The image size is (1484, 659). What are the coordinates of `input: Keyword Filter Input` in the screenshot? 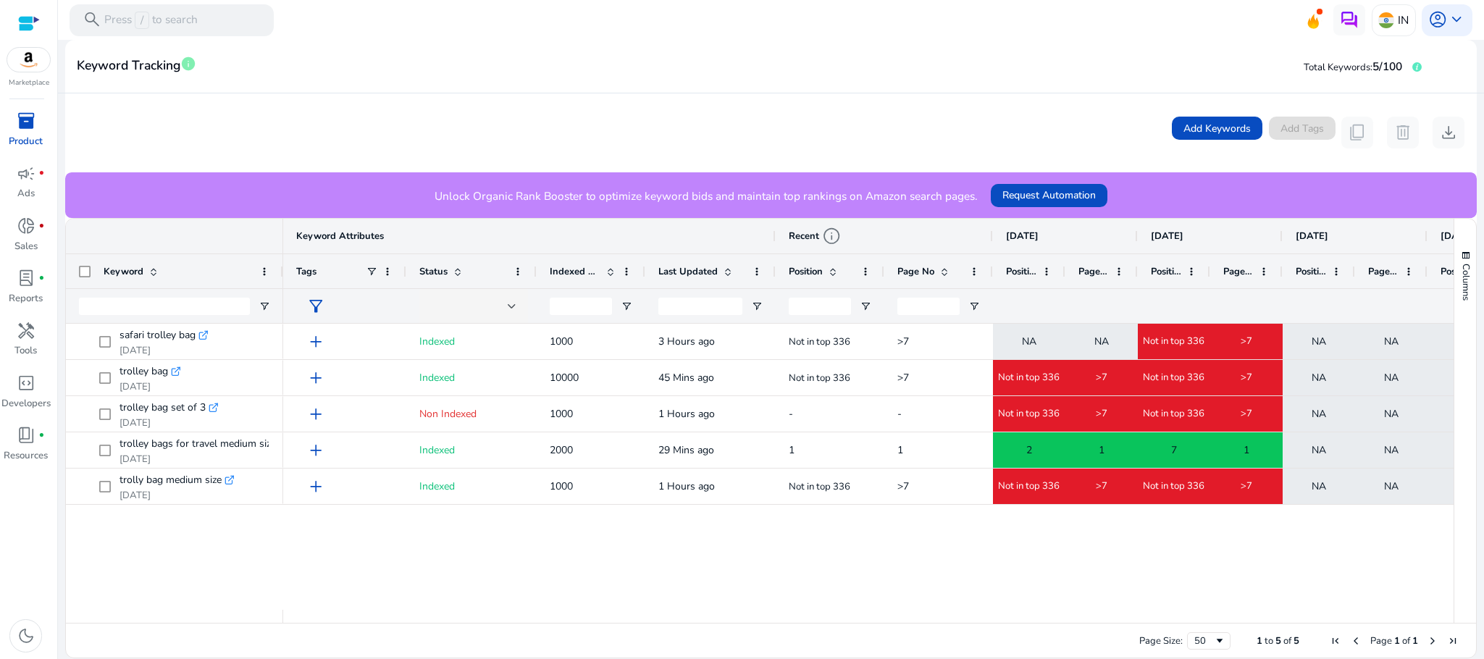 It's located at (164, 306).